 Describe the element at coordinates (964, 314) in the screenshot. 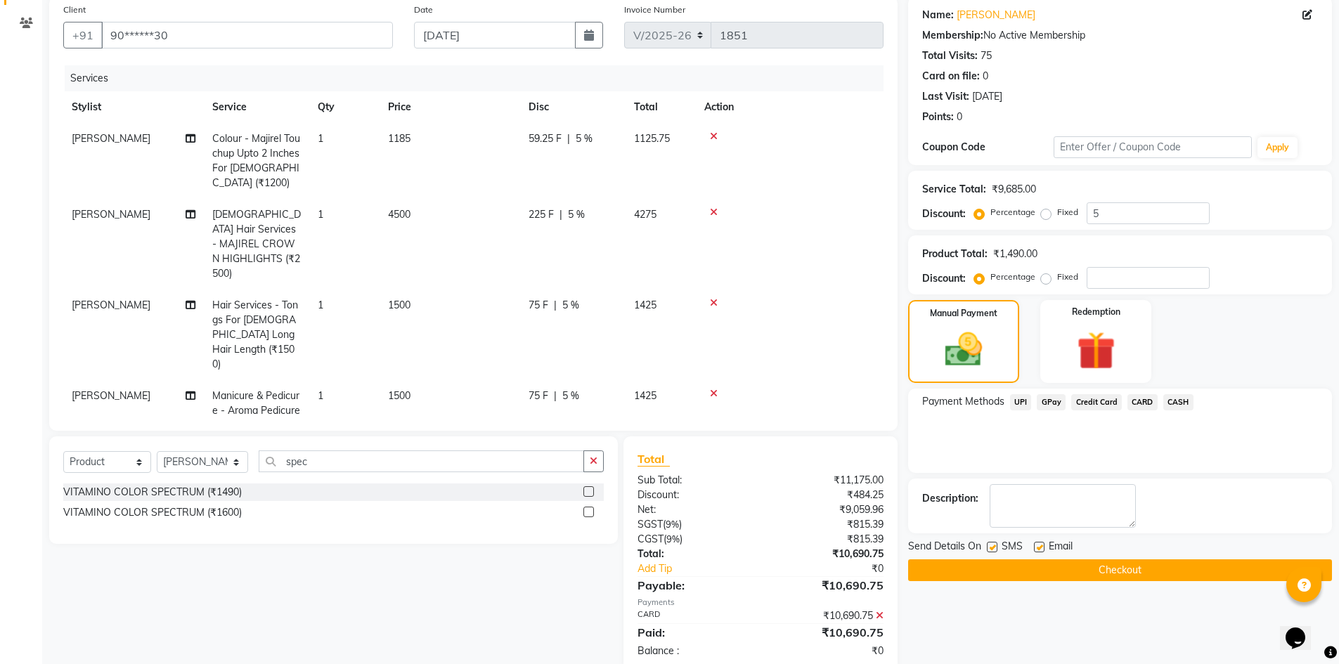

I see `label: Manual Payment` at that location.